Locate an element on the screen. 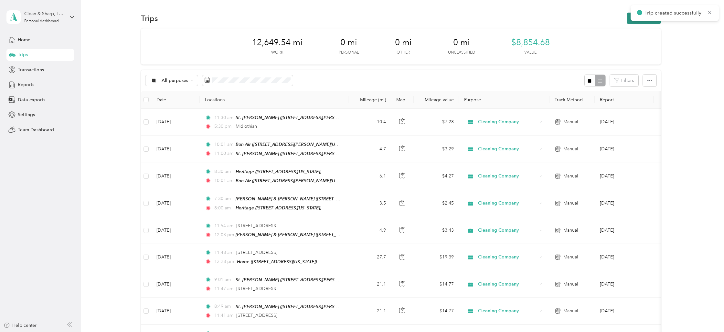  button: Help center is located at coordinates (20, 326).